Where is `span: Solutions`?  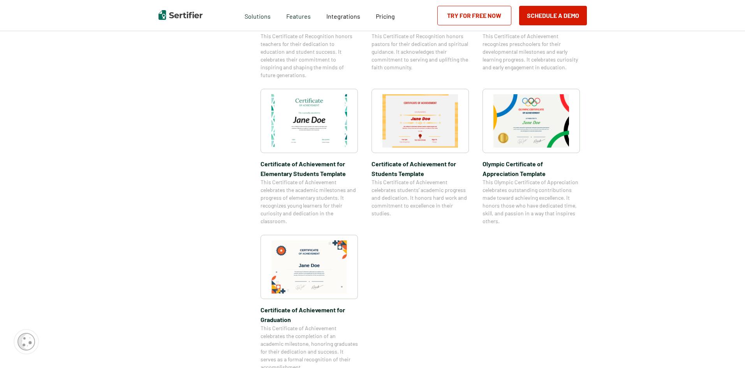 span: Solutions is located at coordinates (258, 15).